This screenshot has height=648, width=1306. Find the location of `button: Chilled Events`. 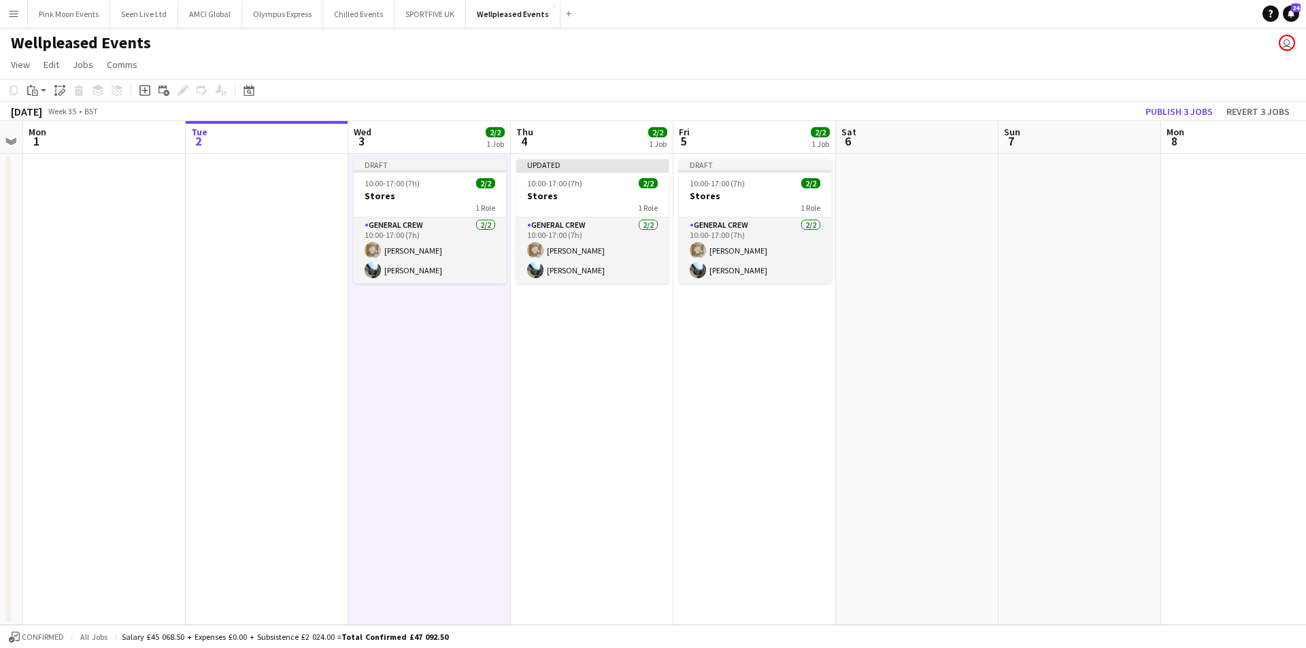

button: Chilled Events is located at coordinates (358, 14).